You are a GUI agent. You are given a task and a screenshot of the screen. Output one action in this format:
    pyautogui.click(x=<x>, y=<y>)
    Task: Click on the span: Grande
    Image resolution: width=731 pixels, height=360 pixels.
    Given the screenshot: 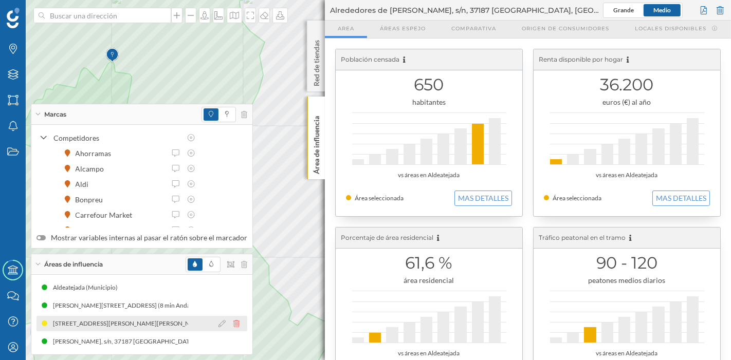 What is the action you would take?
    pyautogui.click(x=624, y=10)
    